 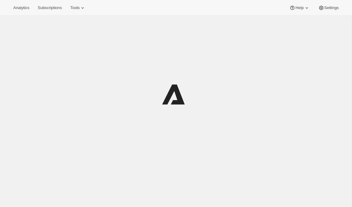 What do you see at coordinates (329, 8) in the screenshot?
I see `button: Settings` at bounding box center [329, 8].